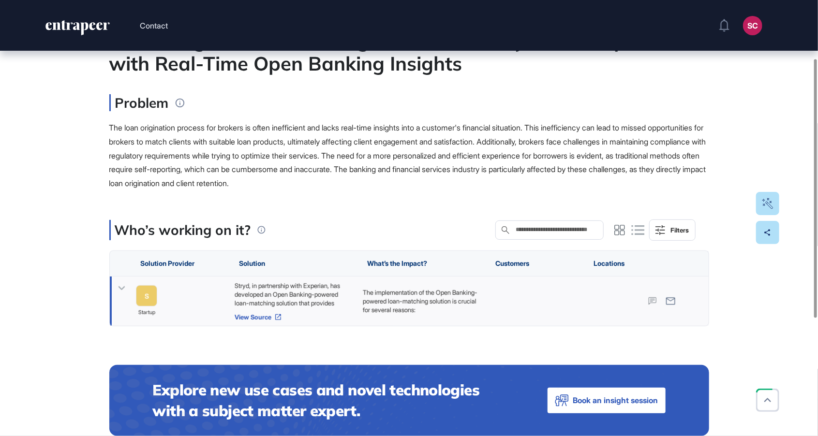 This screenshot has height=436, width=818. I want to click on p: Who’s working on it?, so click(183, 230).